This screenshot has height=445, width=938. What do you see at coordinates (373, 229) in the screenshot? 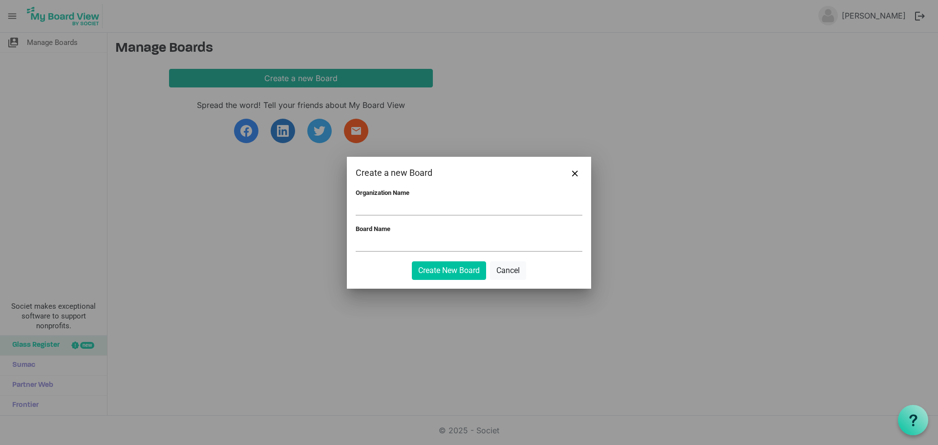
I see `label: Board Name` at bounding box center [373, 229].